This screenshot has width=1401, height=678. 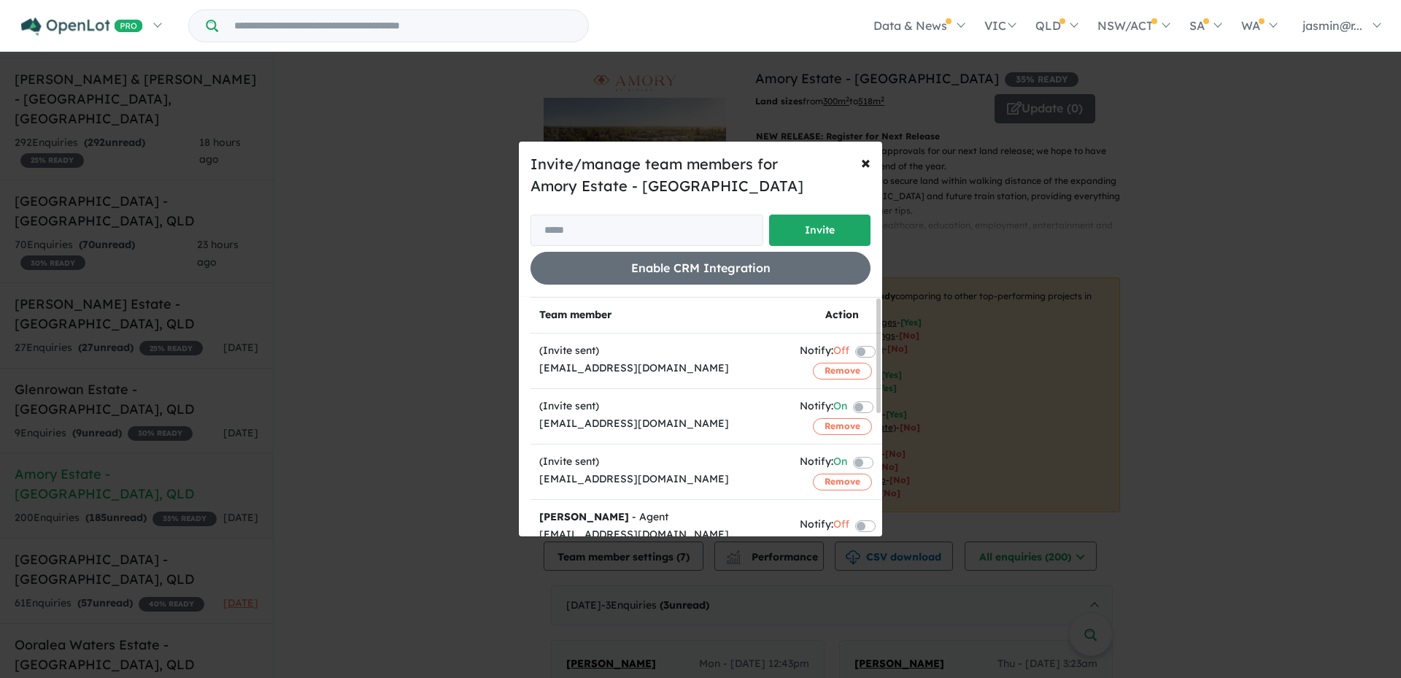 What do you see at coordinates (701, 268) in the screenshot?
I see `button: Enable CRM Integration` at bounding box center [701, 268].